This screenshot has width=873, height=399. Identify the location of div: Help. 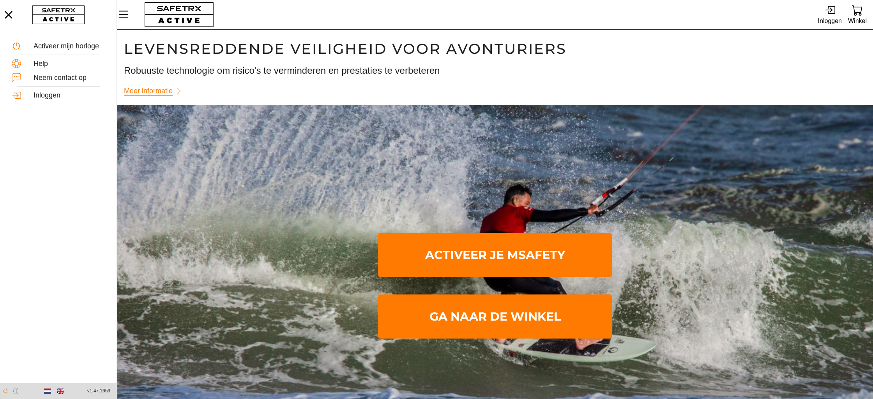
(69, 64).